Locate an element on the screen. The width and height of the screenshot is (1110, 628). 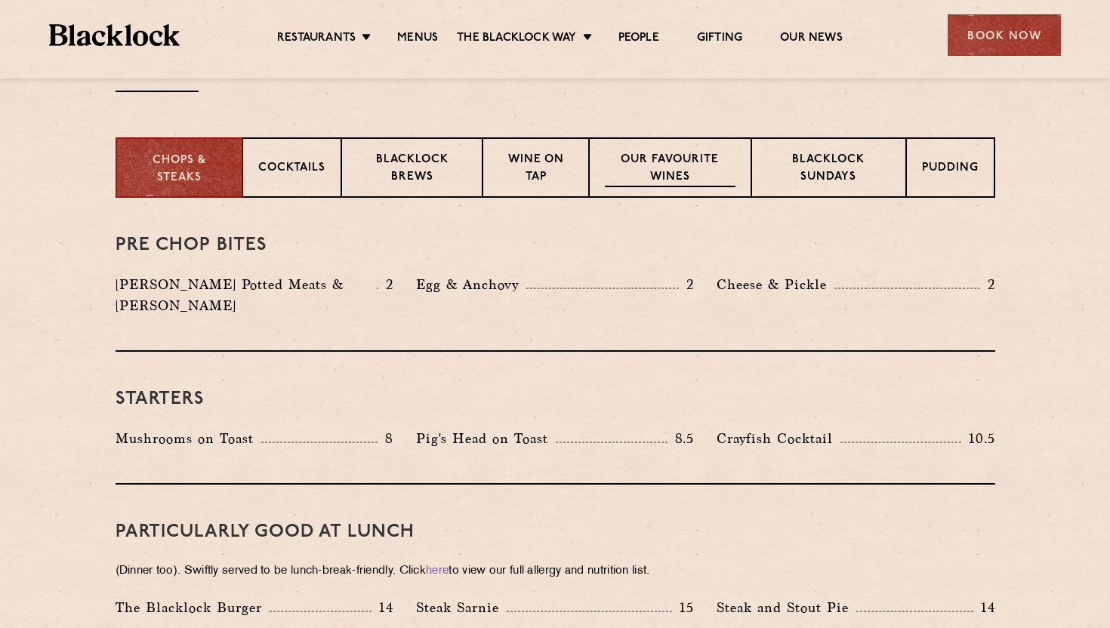
p: 8.5 is located at coordinates (681, 439).